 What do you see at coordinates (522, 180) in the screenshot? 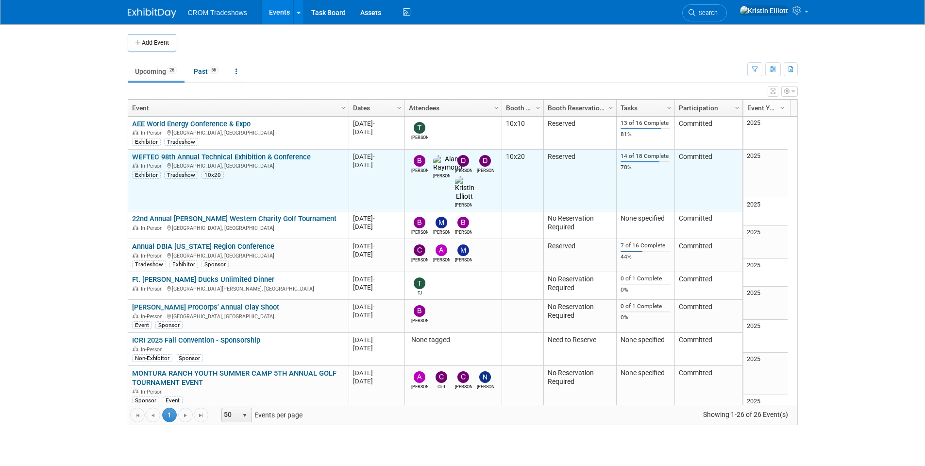
I see `td: 10x20` at bounding box center [522, 180].